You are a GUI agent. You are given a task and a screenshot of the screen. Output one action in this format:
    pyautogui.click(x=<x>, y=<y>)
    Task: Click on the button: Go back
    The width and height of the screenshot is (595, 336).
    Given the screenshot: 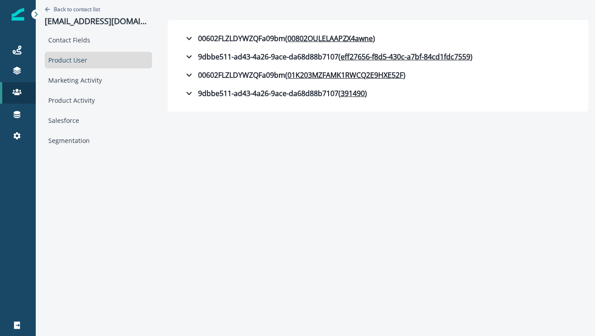 What is the action you would take?
    pyautogui.click(x=72, y=9)
    